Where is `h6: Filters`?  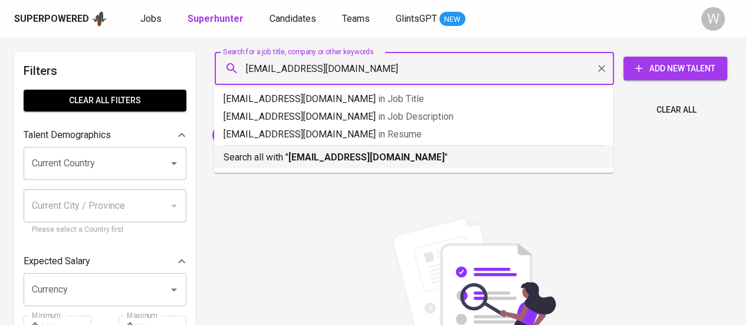 h6: Filters is located at coordinates (105, 71).